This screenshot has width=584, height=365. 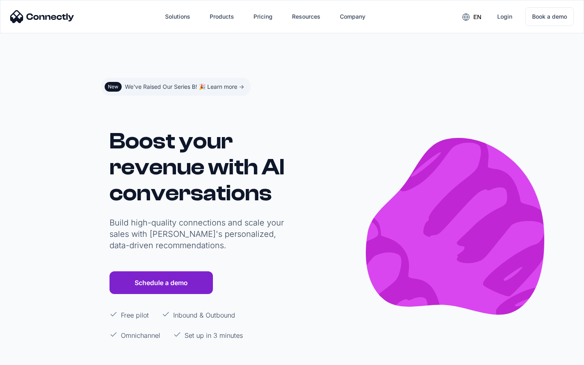 What do you see at coordinates (42, 17) in the screenshot?
I see `img: Connectly Logo` at bounding box center [42, 17].